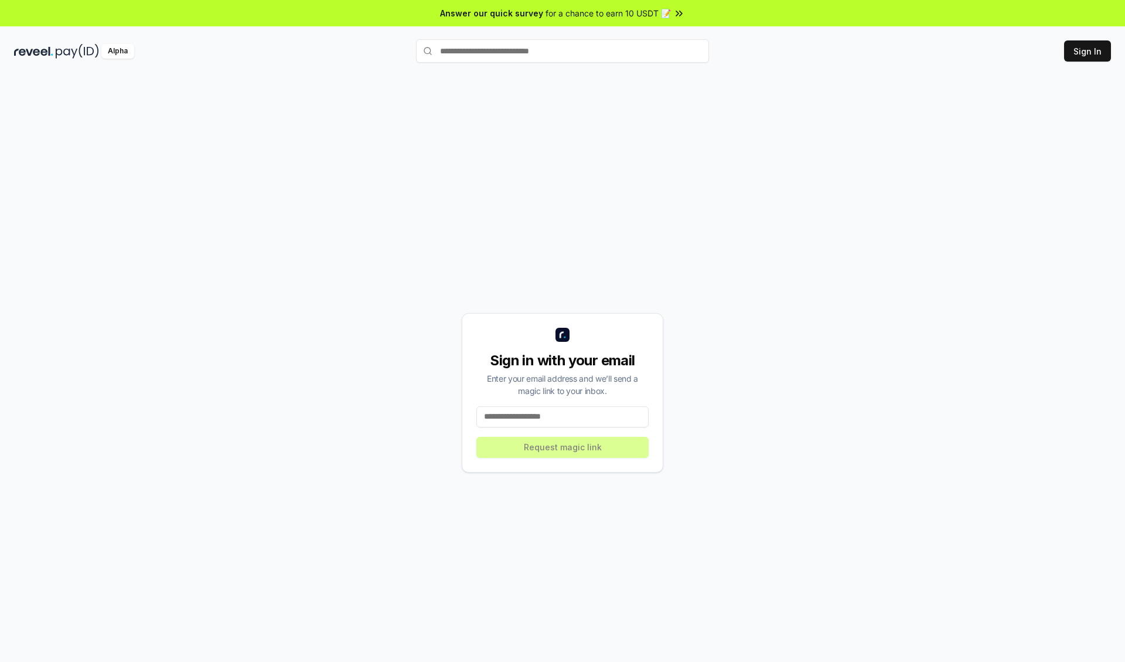  I want to click on button: Sign In, so click(1088, 51).